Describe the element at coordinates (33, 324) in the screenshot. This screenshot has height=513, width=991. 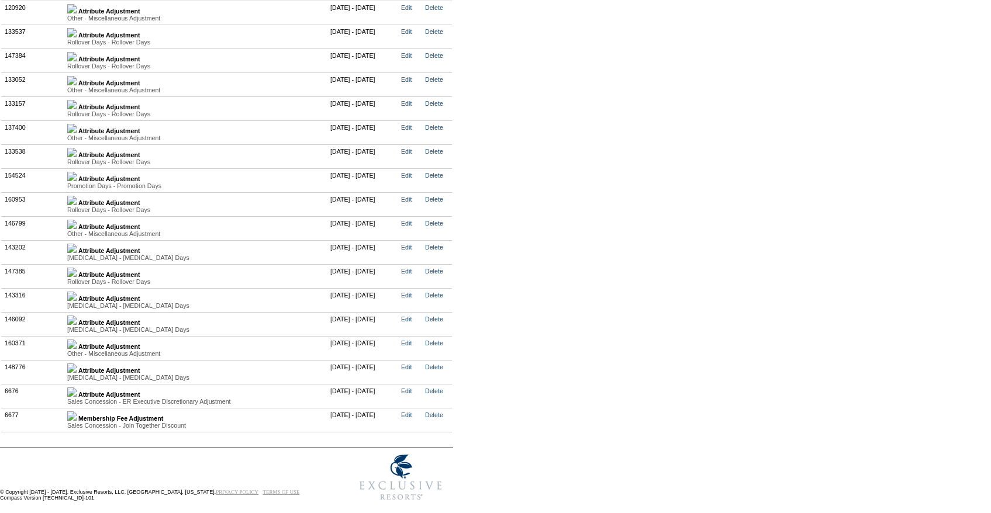
I see `td: 146092` at that location.